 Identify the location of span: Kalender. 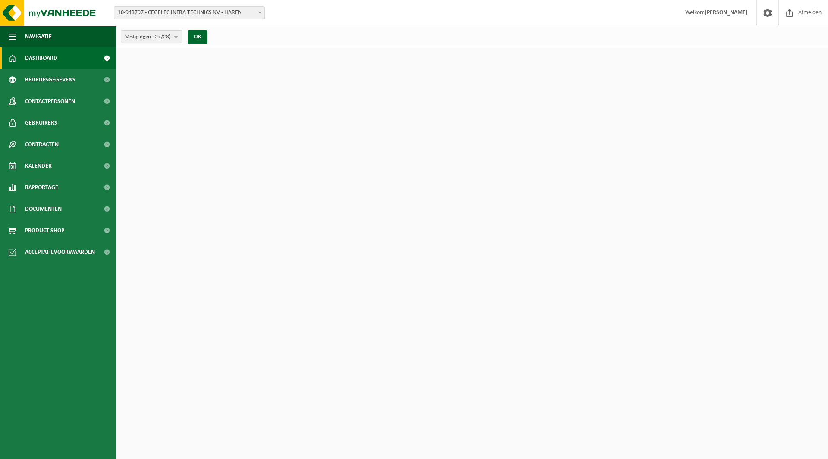
(38, 166).